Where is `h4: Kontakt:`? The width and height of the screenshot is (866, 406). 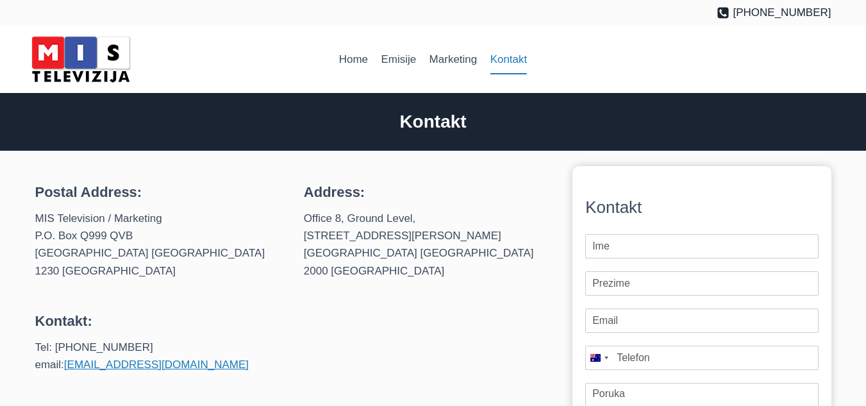 h4: Kontakt: is located at coordinates (159, 321).